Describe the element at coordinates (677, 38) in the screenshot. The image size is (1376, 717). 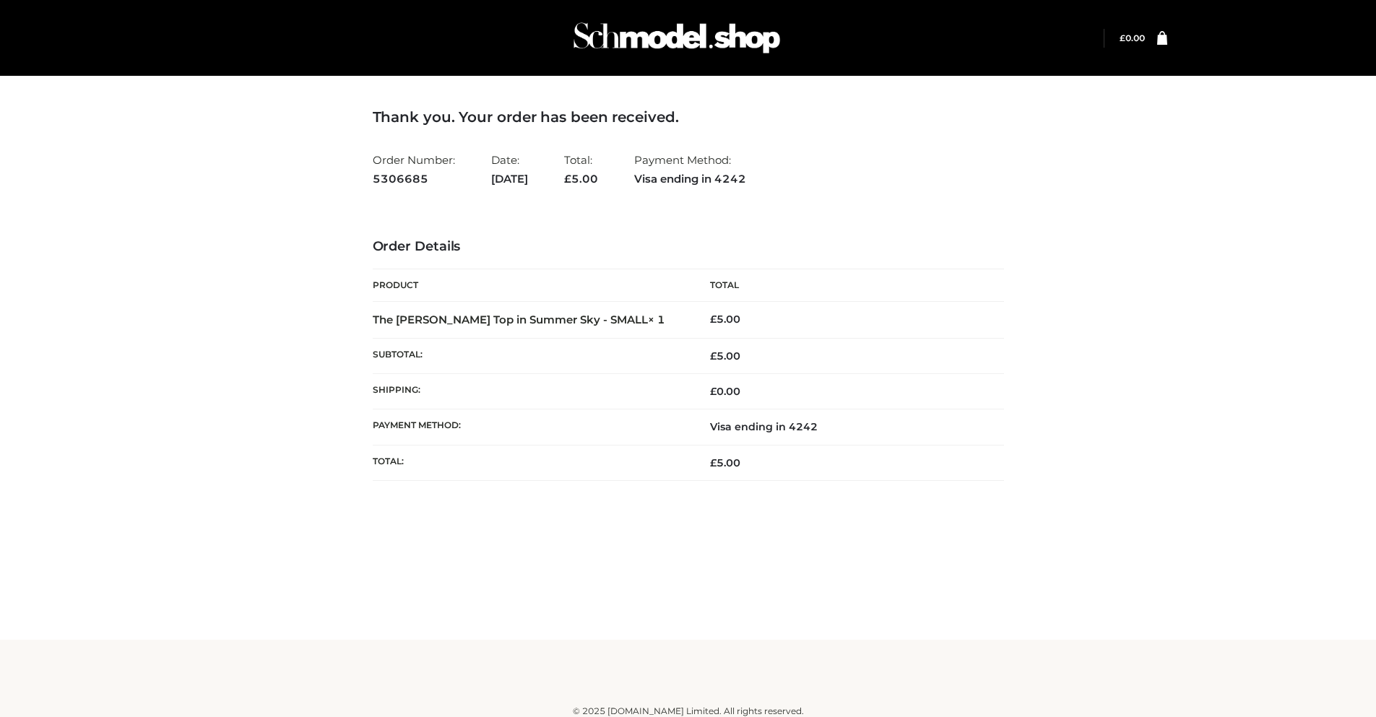
I see `a: Schmodel Admin 964` at that location.